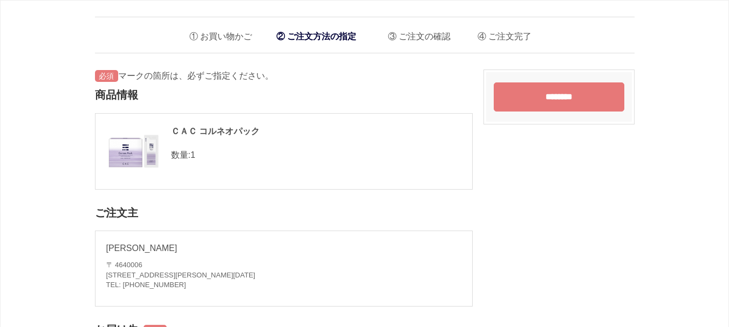 This screenshot has height=327, width=729. I want to click on img: 060403.jpg, so click(133, 152).